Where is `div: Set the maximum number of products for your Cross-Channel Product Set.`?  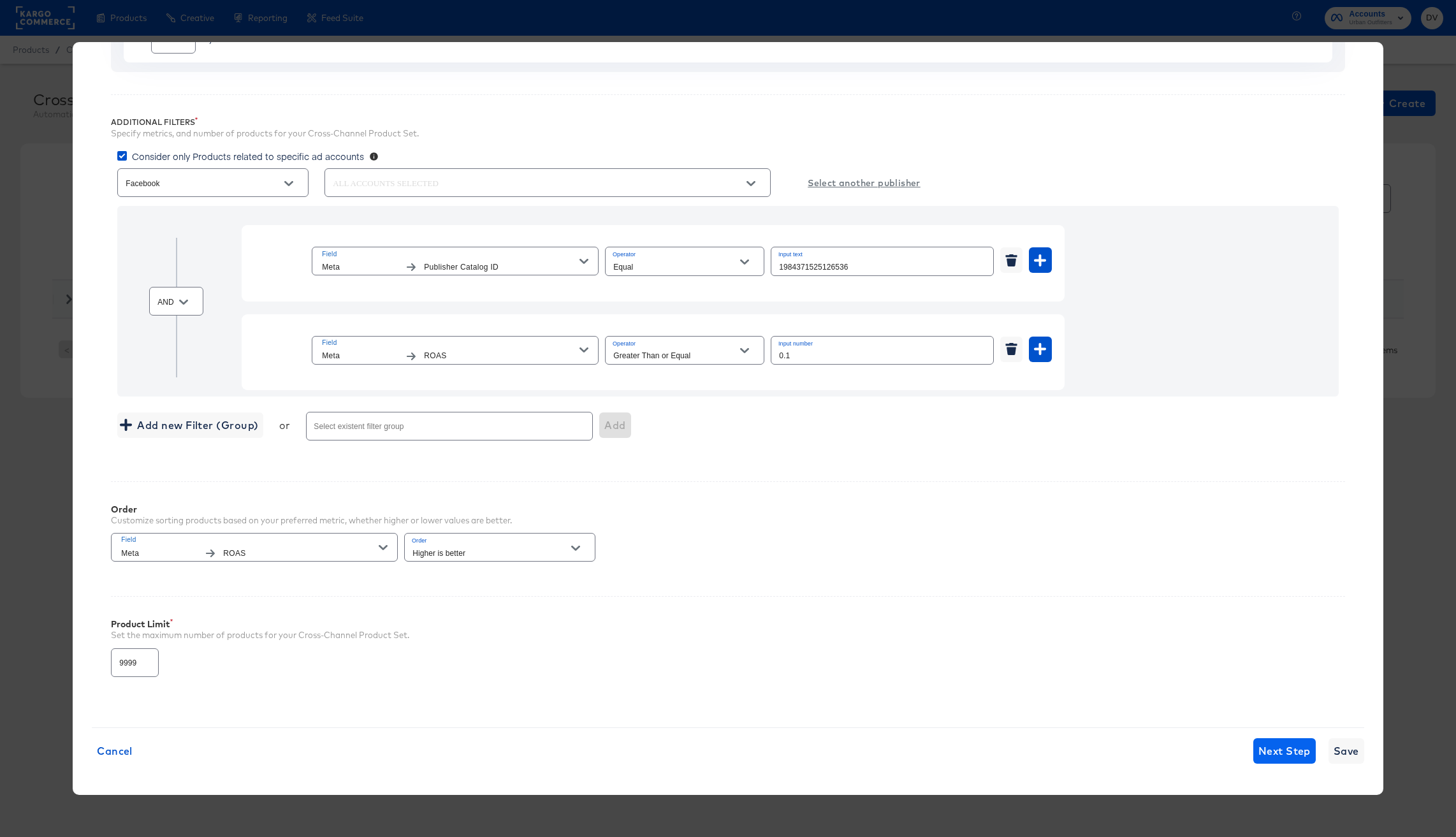 div: Set the maximum number of products for your Cross-Channel Product Set. is located at coordinates (728, 634).